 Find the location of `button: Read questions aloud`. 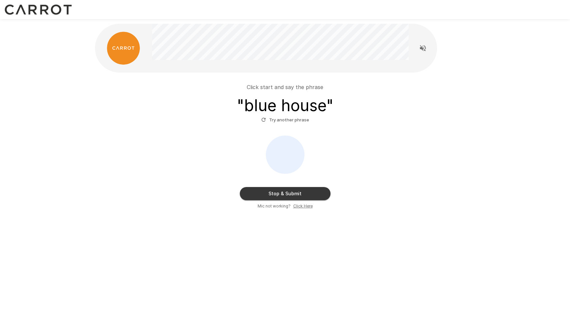

button: Read questions aloud is located at coordinates (423, 48).